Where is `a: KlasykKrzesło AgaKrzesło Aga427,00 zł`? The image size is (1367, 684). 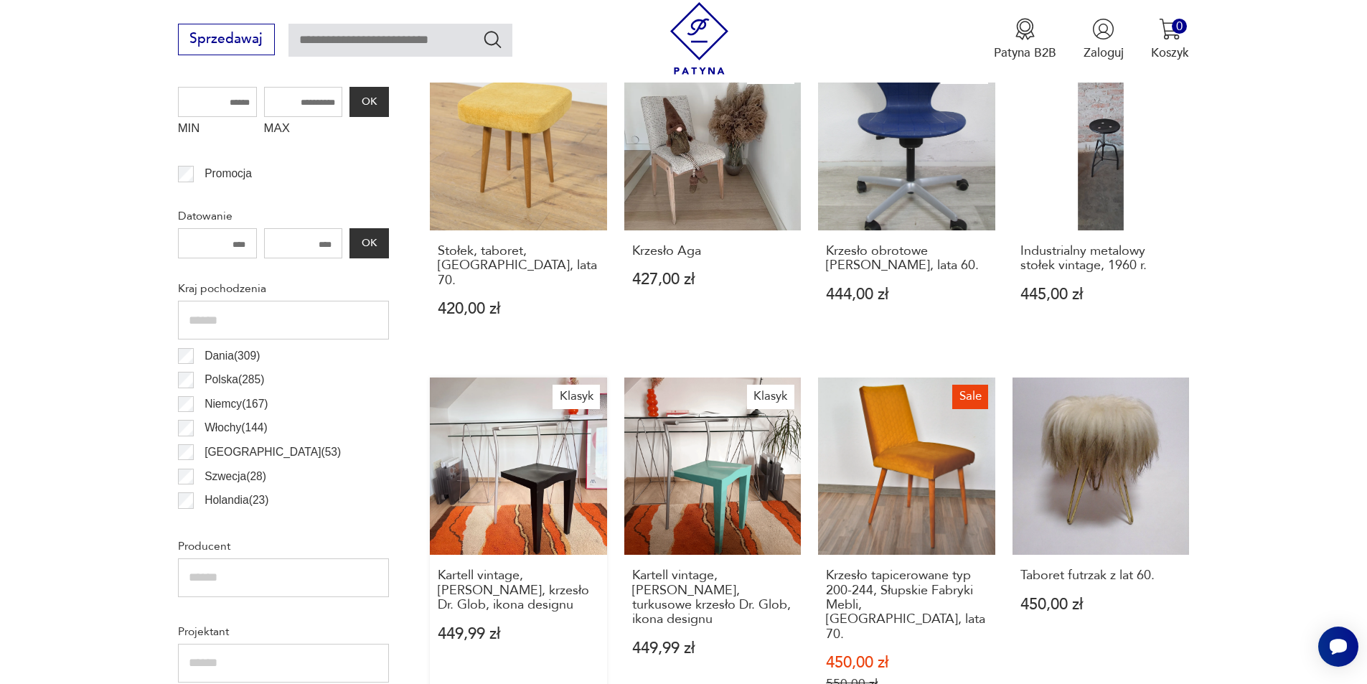
a: KlasykKrzesło AgaKrzesło Aga427,00 zł is located at coordinates (713, 202).